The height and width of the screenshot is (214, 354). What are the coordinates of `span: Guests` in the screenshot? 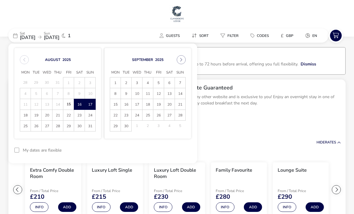 It's located at (173, 36).